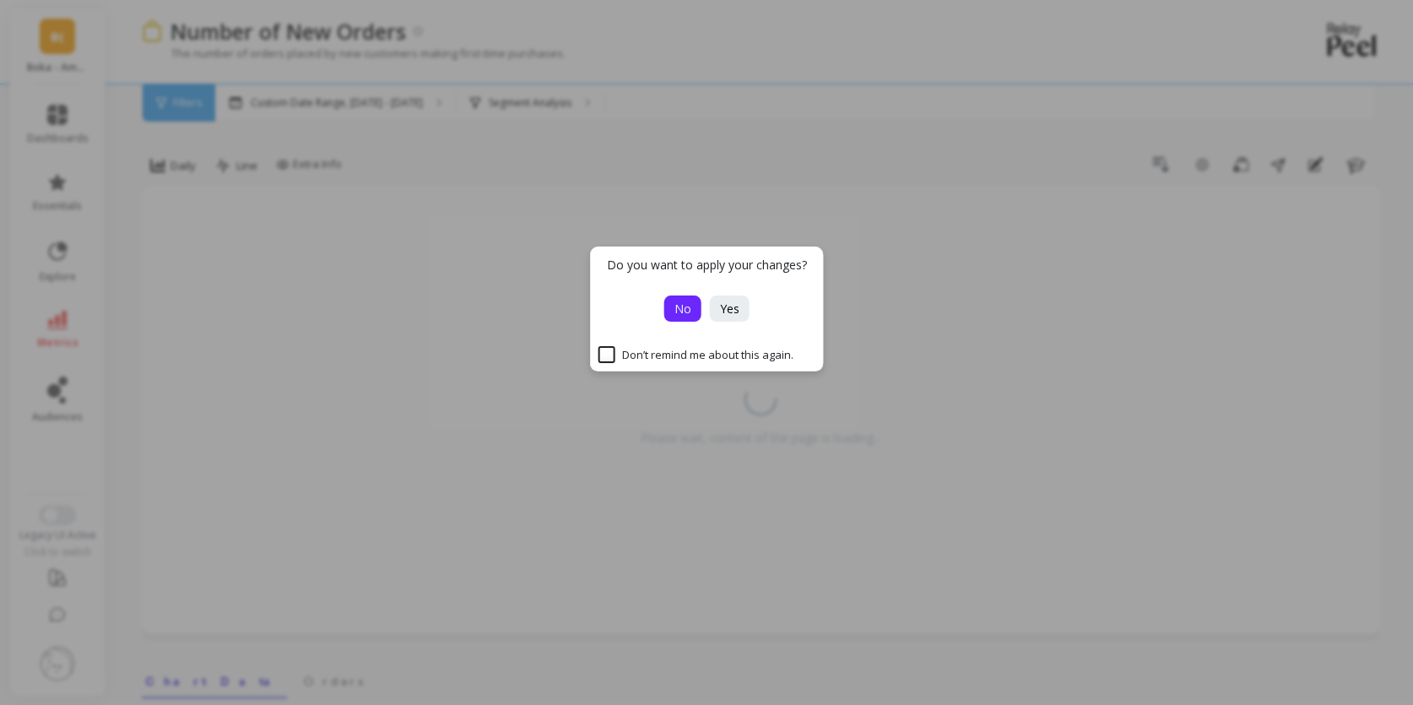  What do you see at coordinates (696, 355) in the screenshot?
I see `span: Don’t remind me about this again.` at bounding box center [696, 355].